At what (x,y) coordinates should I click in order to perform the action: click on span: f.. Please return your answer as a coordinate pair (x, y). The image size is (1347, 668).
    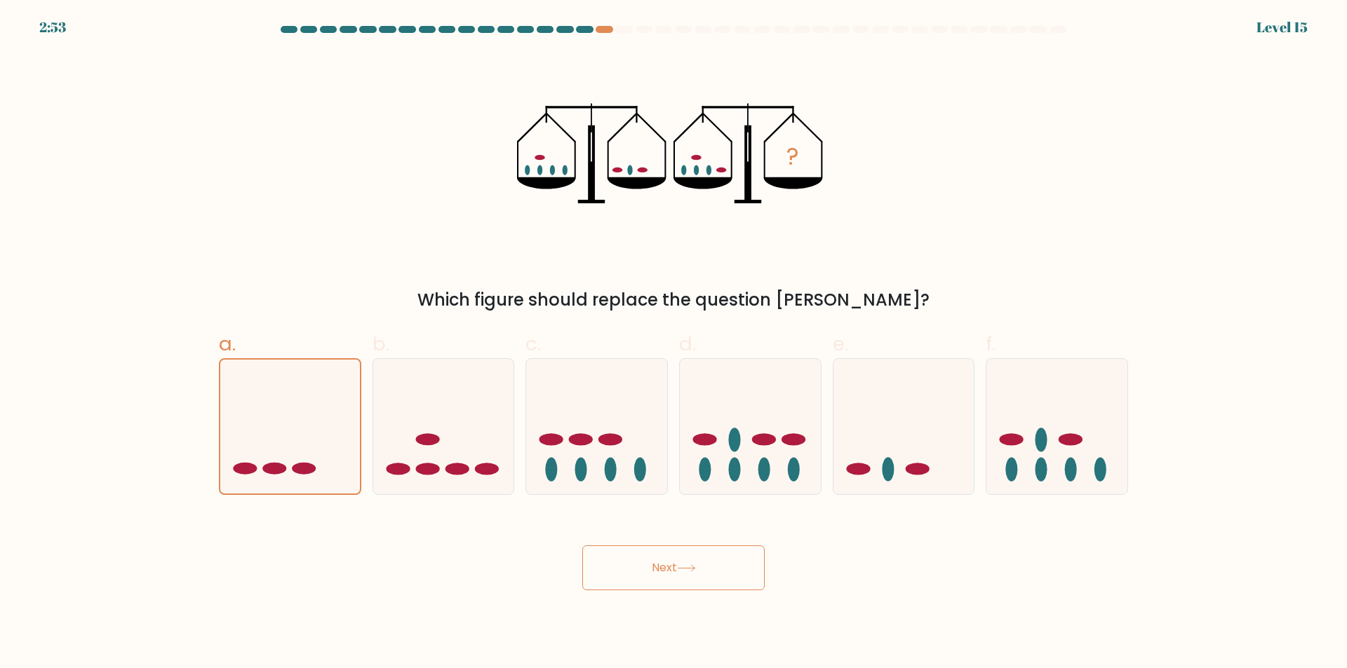
    Looking at the image, I should click on (990, 344).